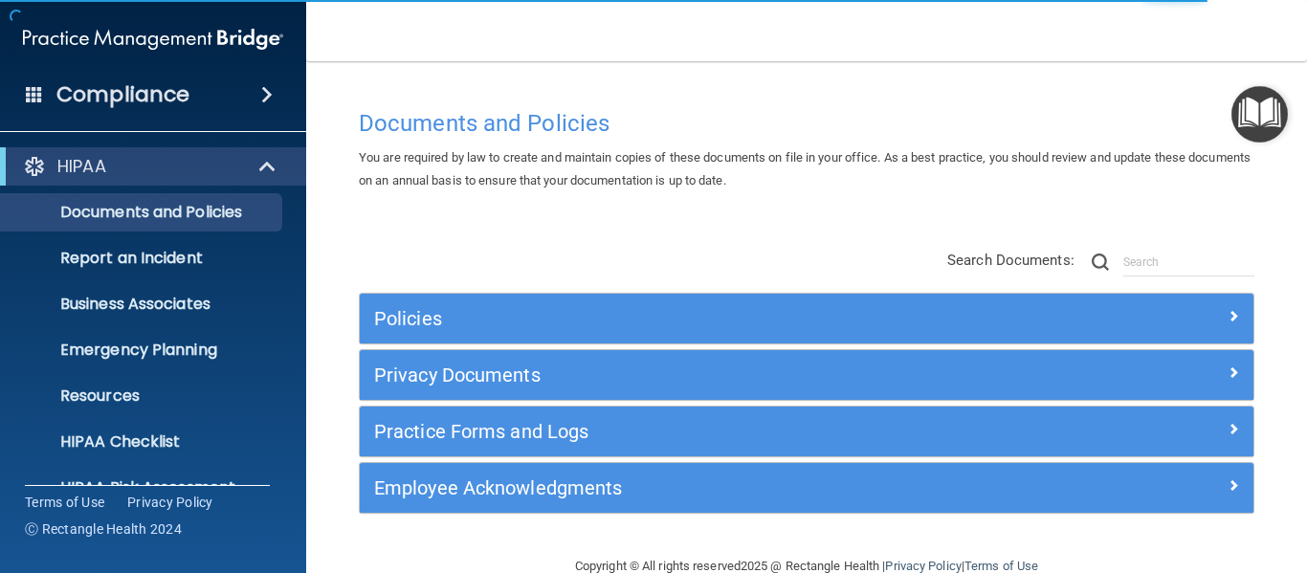 The width and height of the screenshot is (1307, 573). What do you see at coordinates (807, 488) in the screenshot?
I see `a: Employee Acknowledgments` at bounding box center [807, 488].